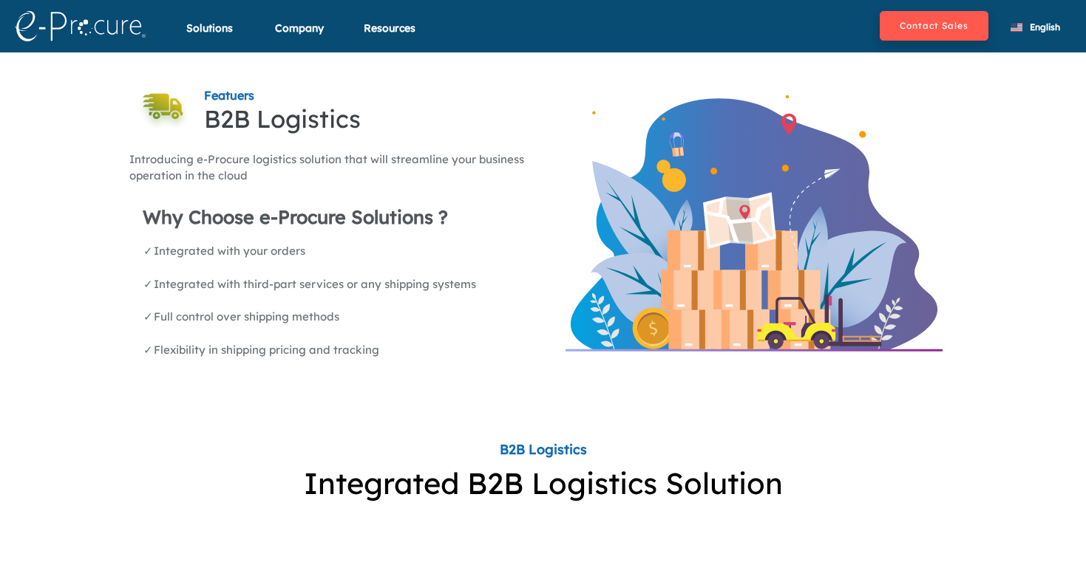 The width and height of the screenshot is (1086, 562). I want to click on span: English, so click(1044, 27).